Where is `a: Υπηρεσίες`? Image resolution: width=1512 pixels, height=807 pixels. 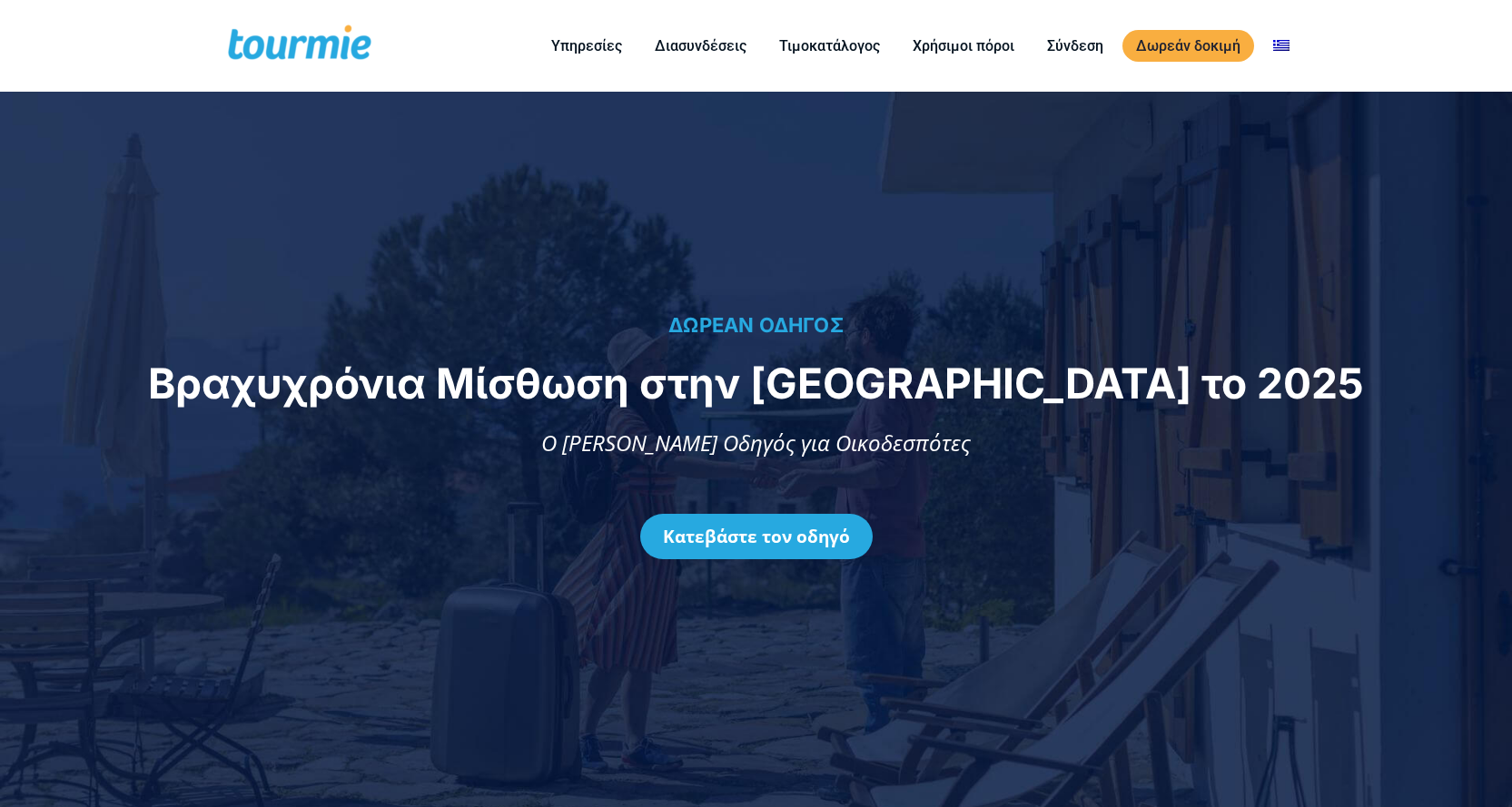
a: Υπηρεσίες is located at coordinates (586, 45).